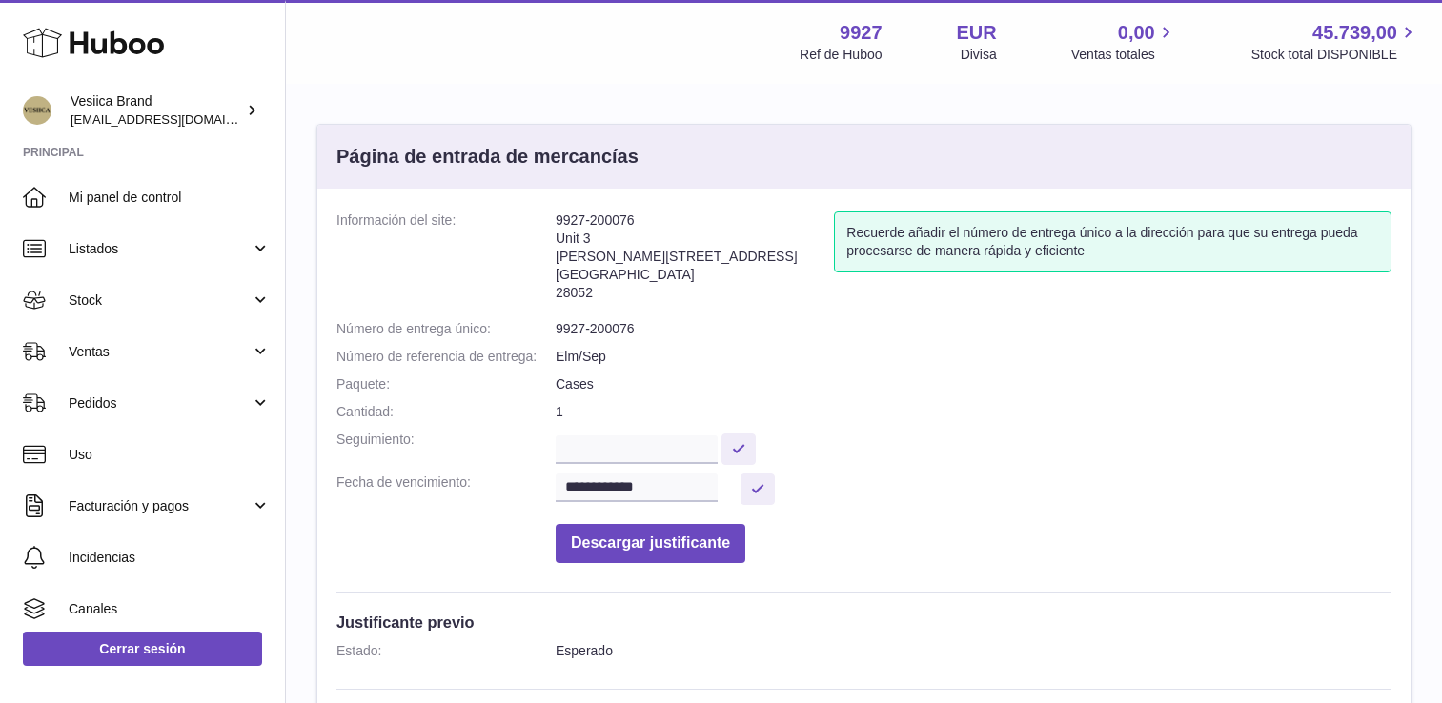 This screenshot has height=703, width=1442. Describe the element at coordinates (170, 558) in the screenshot. I see `span: Incidencias` at that location.